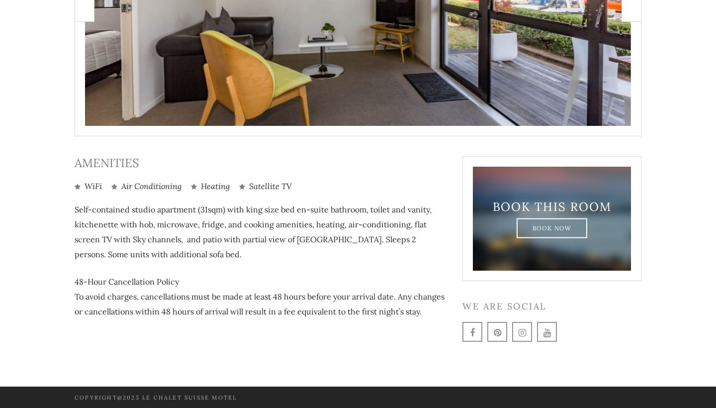  What do you see at coordinates (552, 206) in the screenshot?
I see `h3: Book This Room` at bounding box center [552, 206].